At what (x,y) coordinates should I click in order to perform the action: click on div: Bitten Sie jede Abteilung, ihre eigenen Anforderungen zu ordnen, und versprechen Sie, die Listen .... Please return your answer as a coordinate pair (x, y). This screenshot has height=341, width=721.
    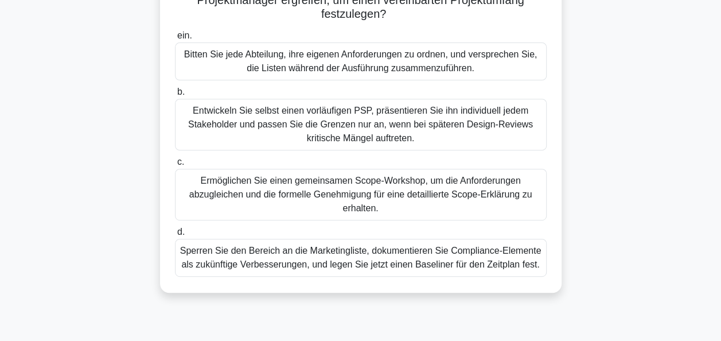
    Looking at the image, I should click on (361, 61).